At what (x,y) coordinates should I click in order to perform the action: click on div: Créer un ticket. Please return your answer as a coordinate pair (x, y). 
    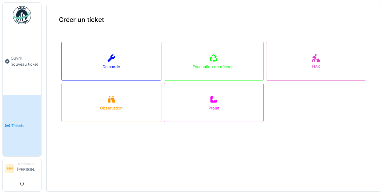
    Looking at the image, I should click on (213, 20).